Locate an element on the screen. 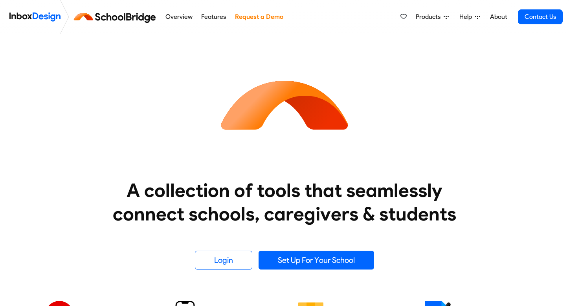  img: icon_schoolbridge.svg is located at coordinates (284, 105).